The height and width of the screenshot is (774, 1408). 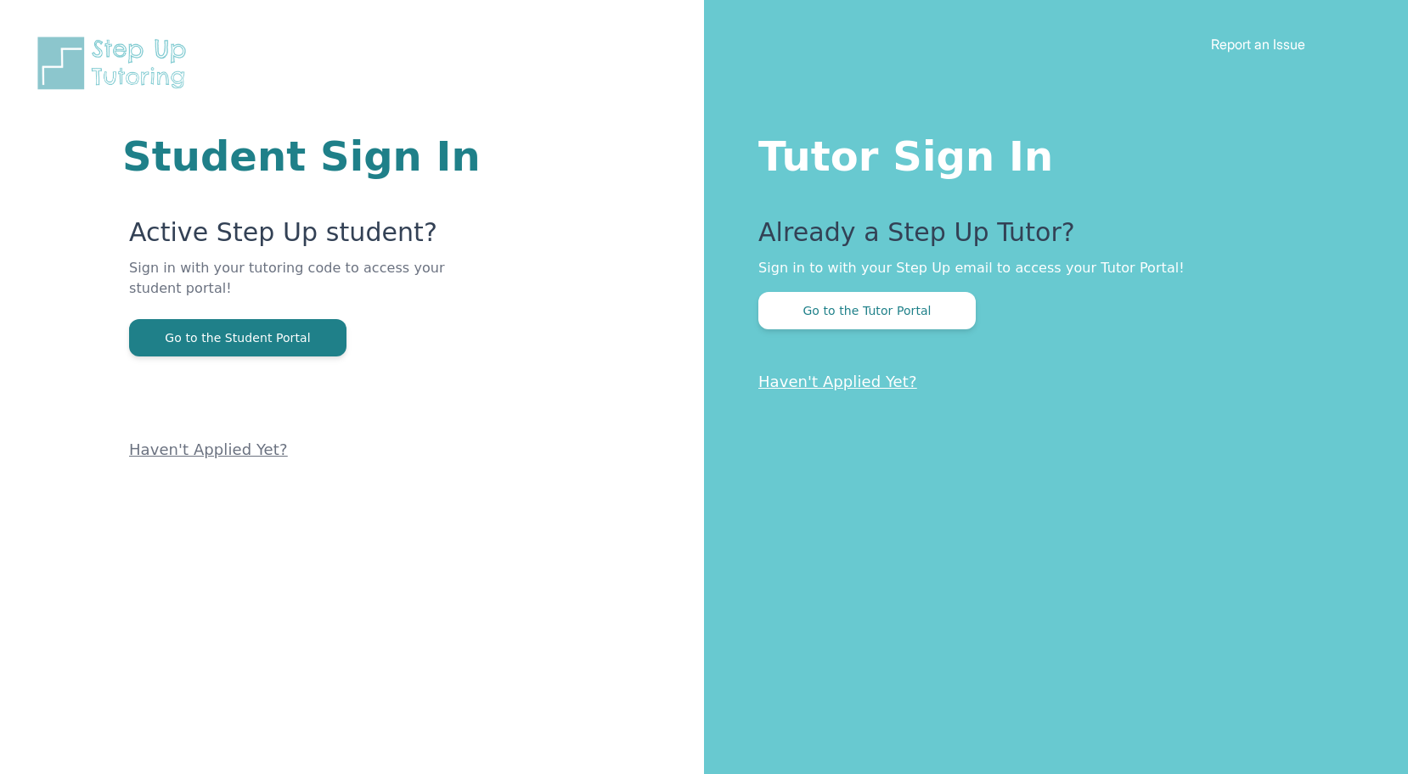 What do you see at coordinates (314, 289) in the screenshot?
I see `p: Sign in with your tutoring code to access your student portal!` at bounding box center [314, 289].